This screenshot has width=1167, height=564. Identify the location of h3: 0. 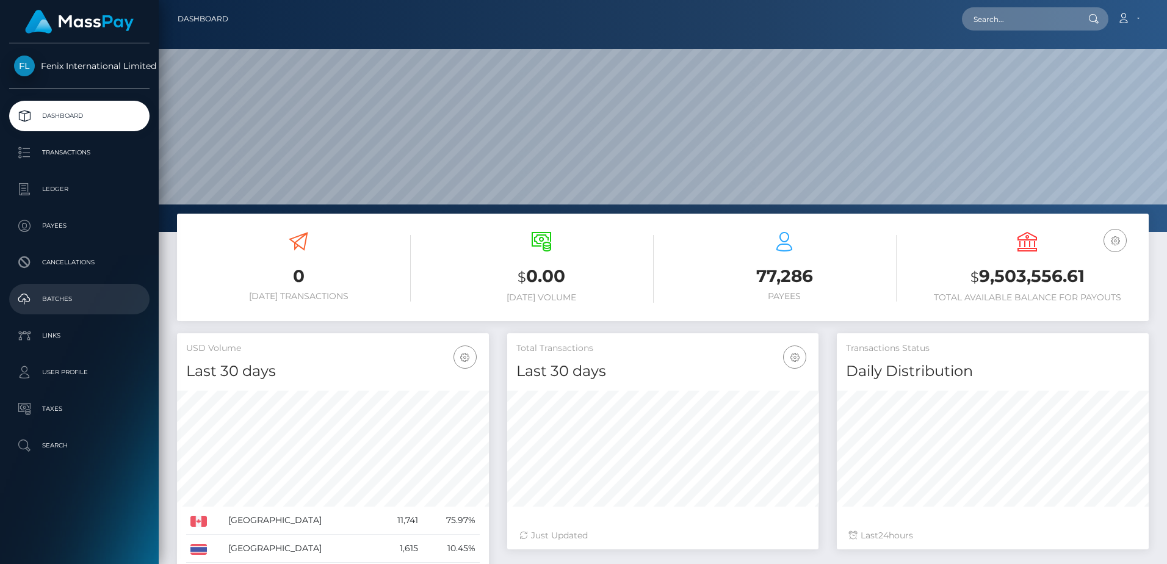
(298, 276).